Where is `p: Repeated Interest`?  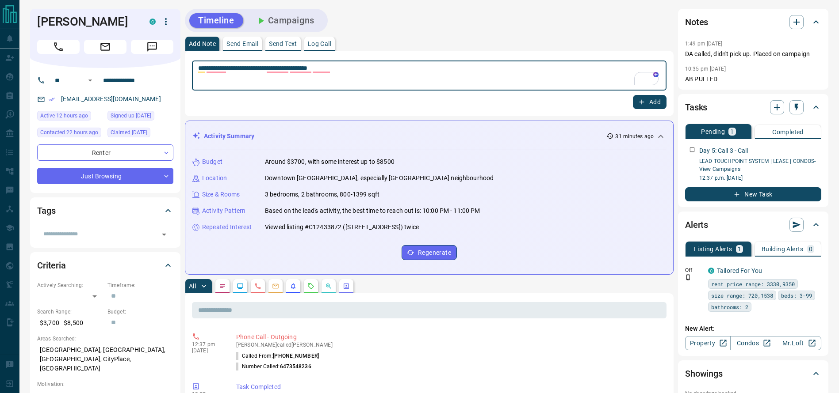 p: Repeated Interest is located at coordinates (227, 227).